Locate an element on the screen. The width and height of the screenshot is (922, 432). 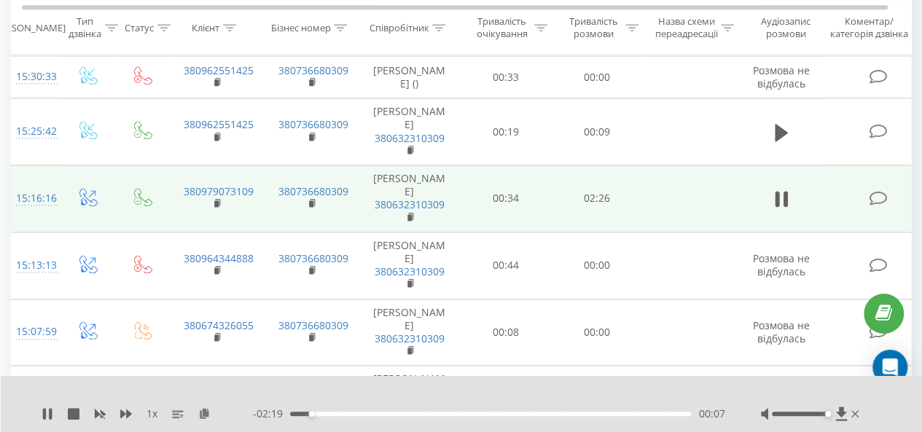
div: 15:30:33 is located at coordinates (31, 77).